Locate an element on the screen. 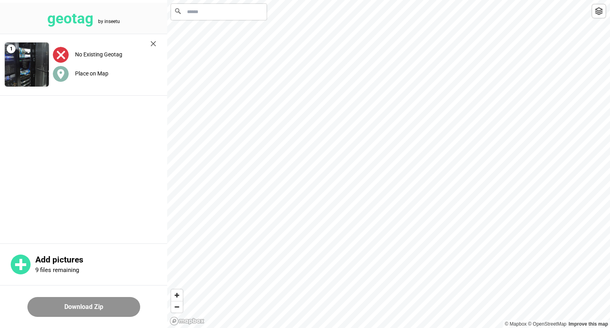 The image size is (610, 328). img: uploadImagesAlt is located at coordinates (61, 55).